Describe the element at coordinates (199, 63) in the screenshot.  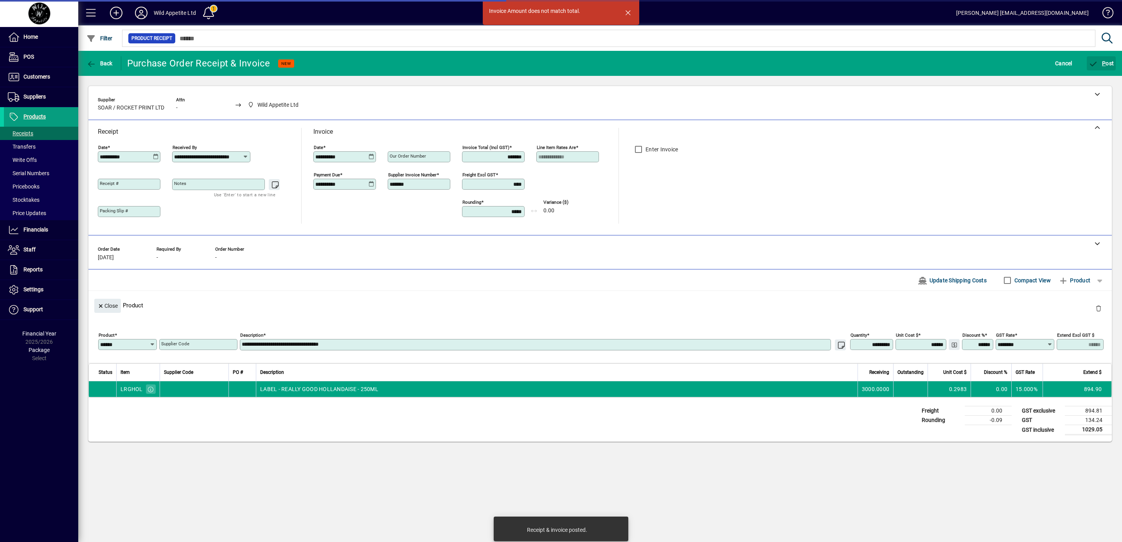
I see `div: Purchase Order Receipt & Invoice` at that location.